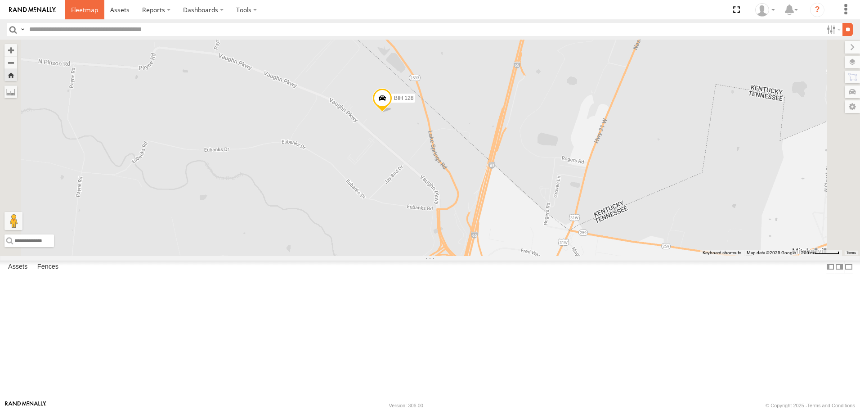  What do you see at coordinates (851, 252) in the screenshot?
I see `a: Terms (opens in new tab)` at bounding box center [851, 252].